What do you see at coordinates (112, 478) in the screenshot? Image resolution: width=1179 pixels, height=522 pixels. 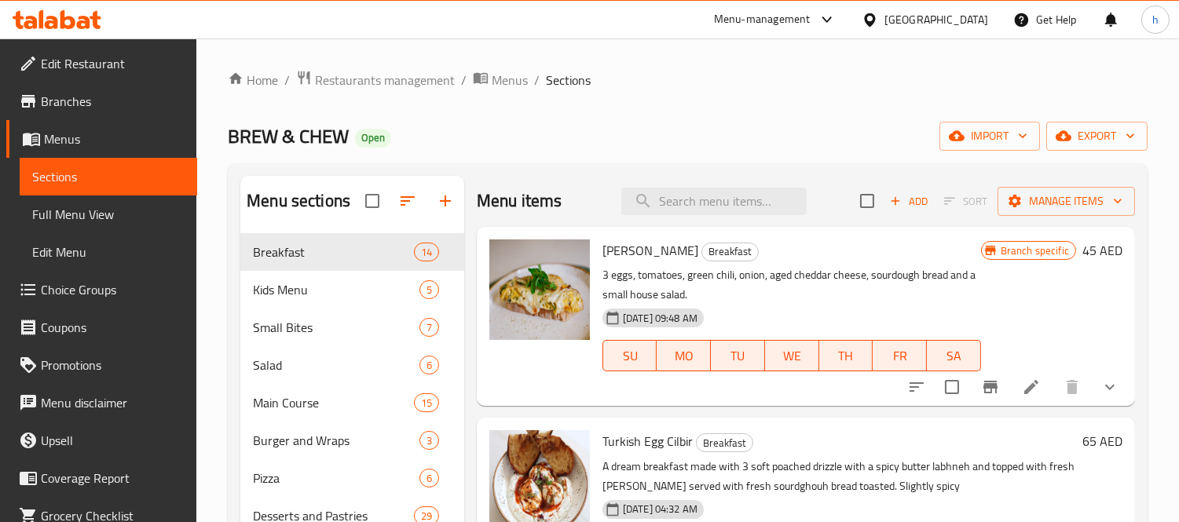 I see `span: Coverage Report` at bounding box center [112, 478].